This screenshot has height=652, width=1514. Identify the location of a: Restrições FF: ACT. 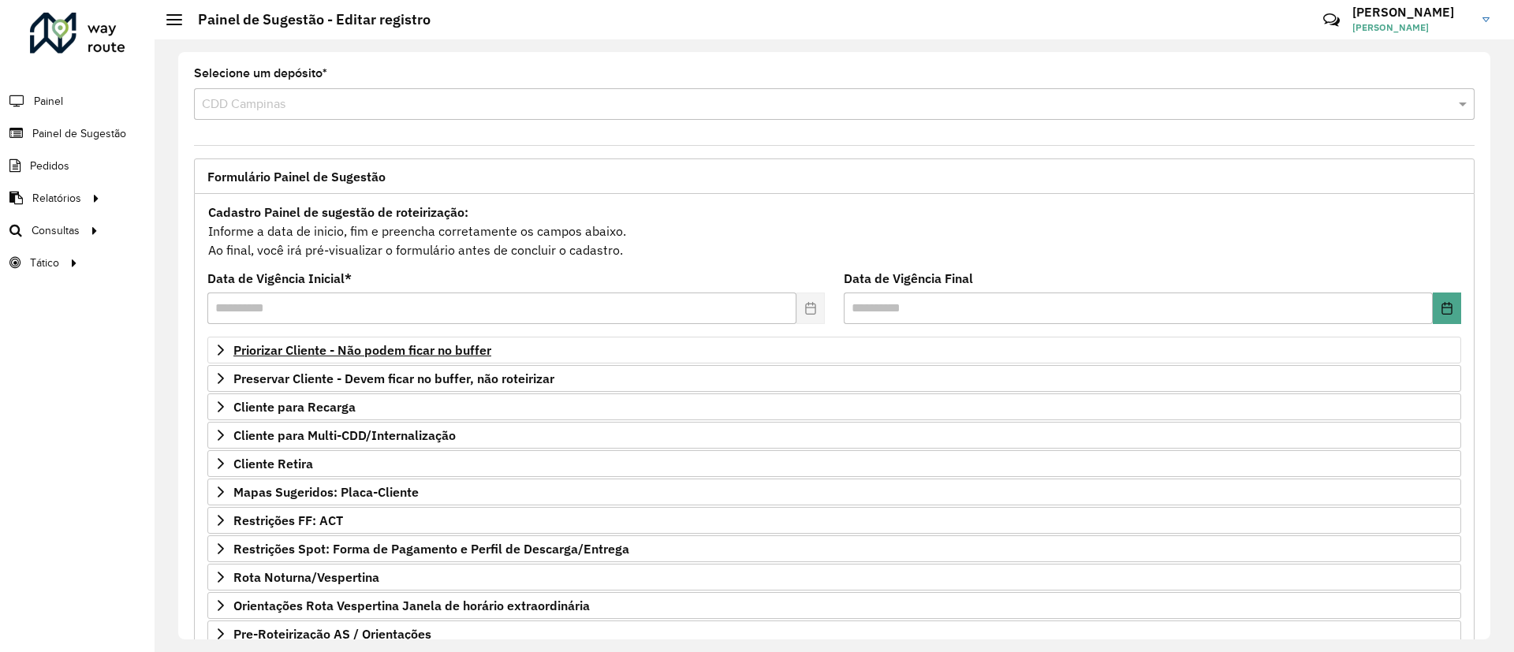
(834, 520).